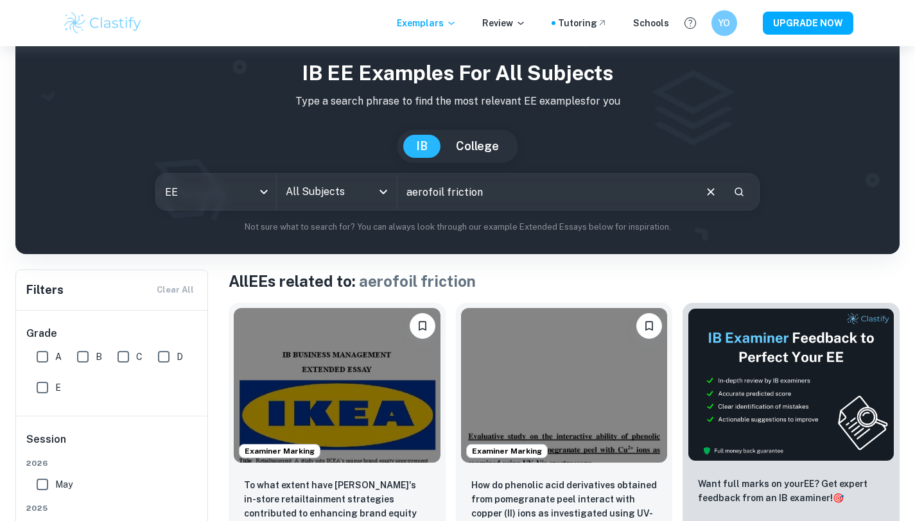 The height and width of the screenshot is (521, 915). I want to click on input: E.g. player arrangements, enthalpy of combustion, analysis of a big city..., so click(546, 192).